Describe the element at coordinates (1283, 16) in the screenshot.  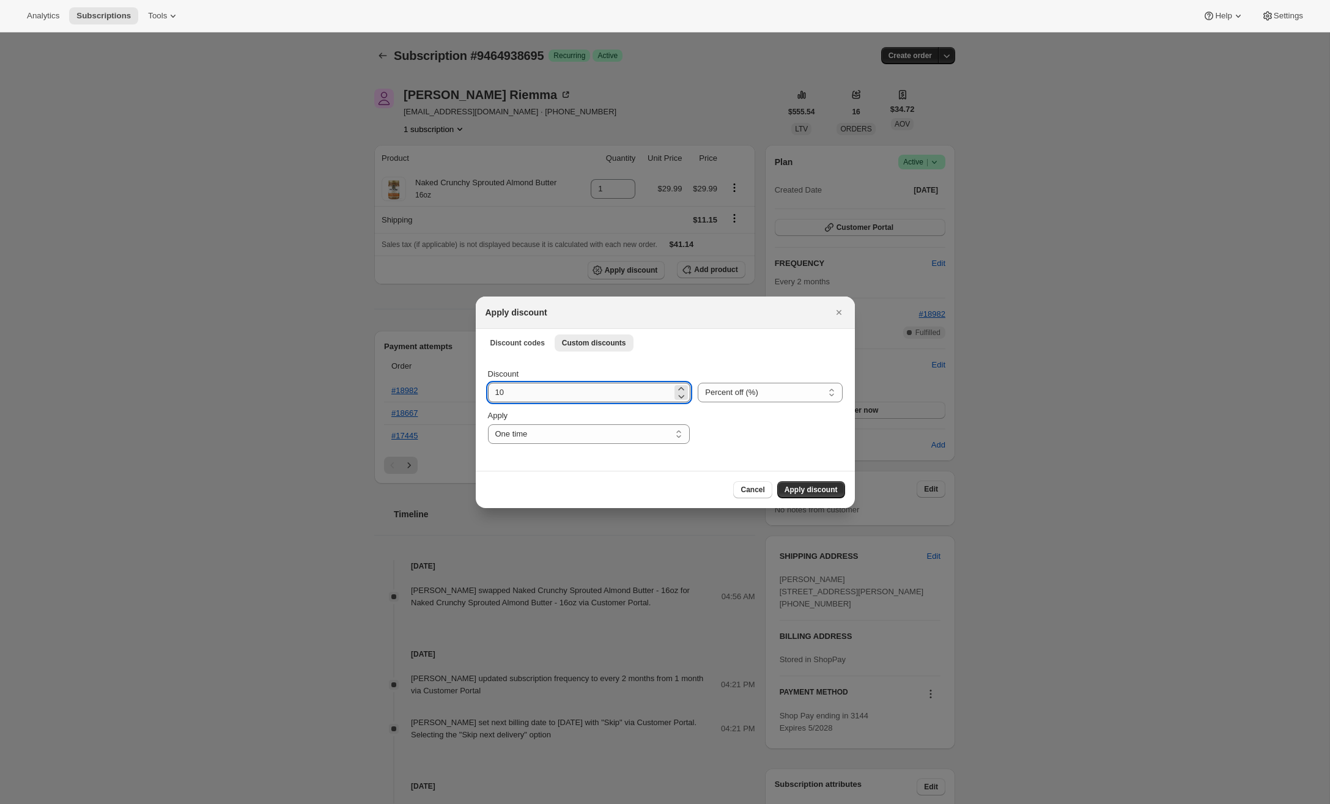
I see `button: Settings` at that location.